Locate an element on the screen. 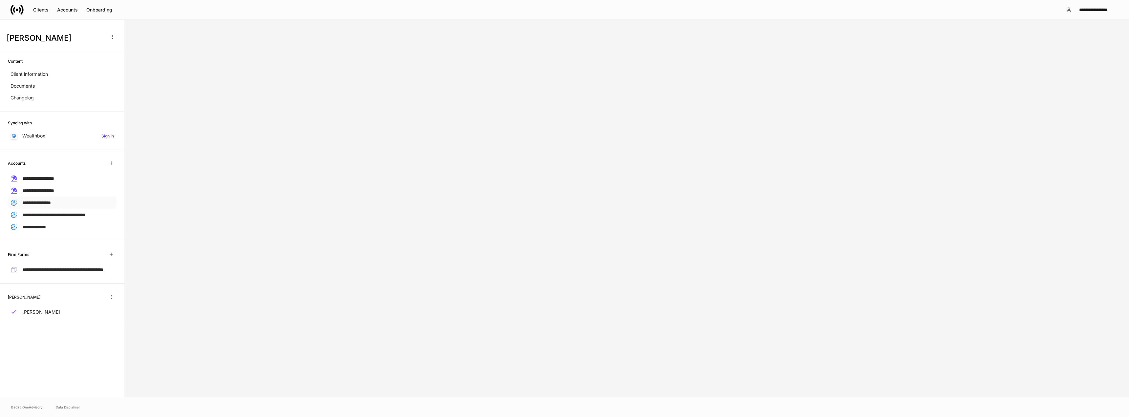 The width and height of the screenshot is (1129, 417). a: Client information is located at coordinates (62, 74).